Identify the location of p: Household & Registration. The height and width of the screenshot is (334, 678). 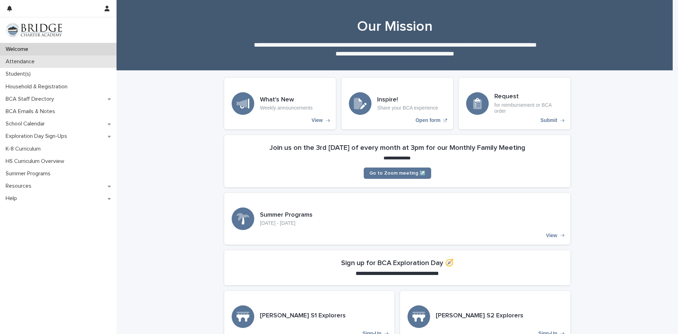
(38, 87).